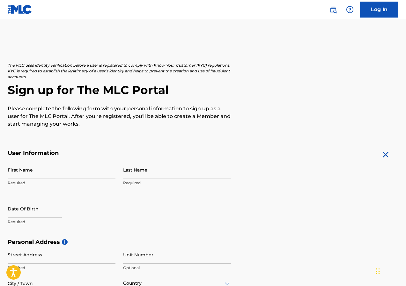 This screenshot has width=406, height=286. What do you see at coordinates (119, 116) in the screenshot?
I see `p: Please complete the following form with your personal information to sign up as a user for The ML...` at bounding box center [119, 116].